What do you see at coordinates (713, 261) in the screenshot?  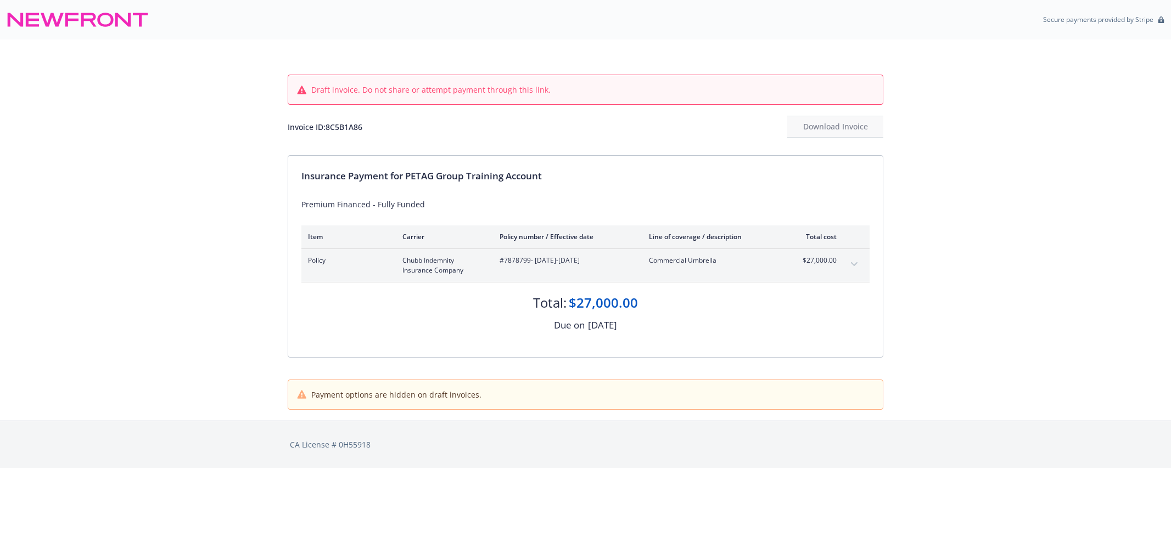 I see `span: Commercial Umbrella` at bounding box center [713, 261].